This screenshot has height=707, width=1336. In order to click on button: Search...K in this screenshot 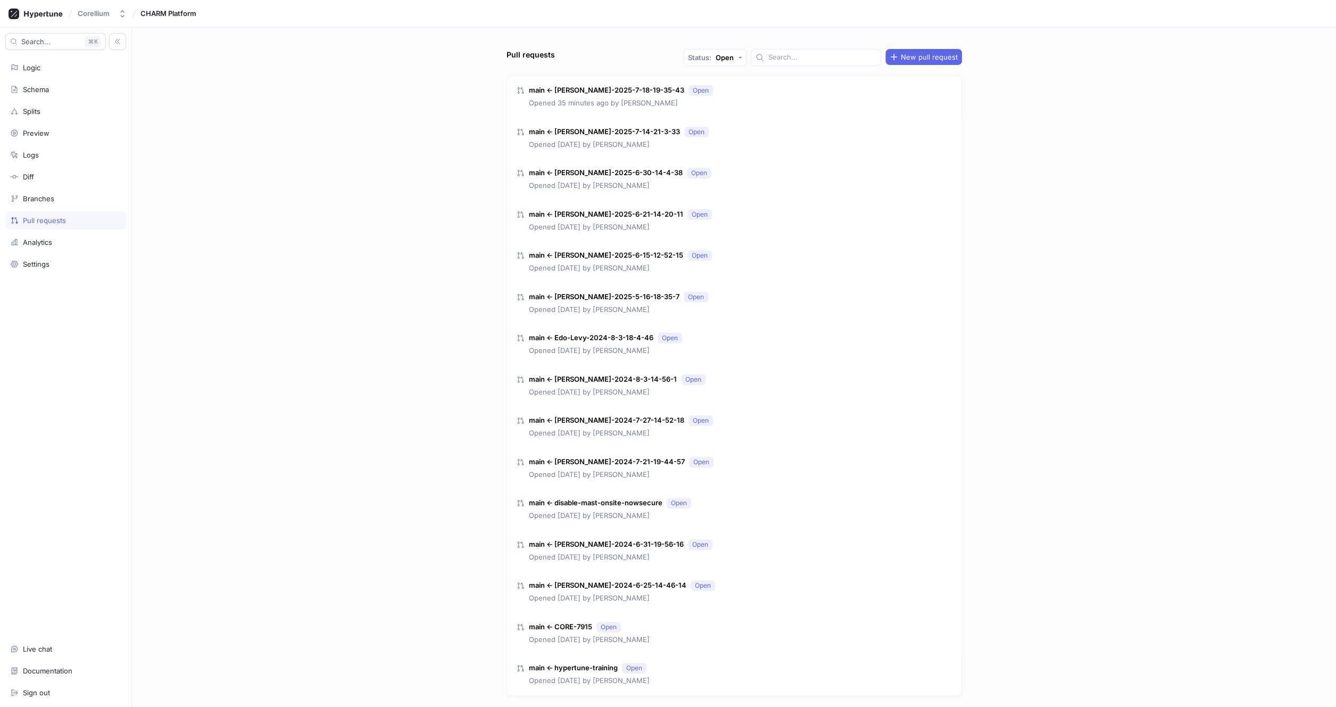, I will do `click(55, 42)`.